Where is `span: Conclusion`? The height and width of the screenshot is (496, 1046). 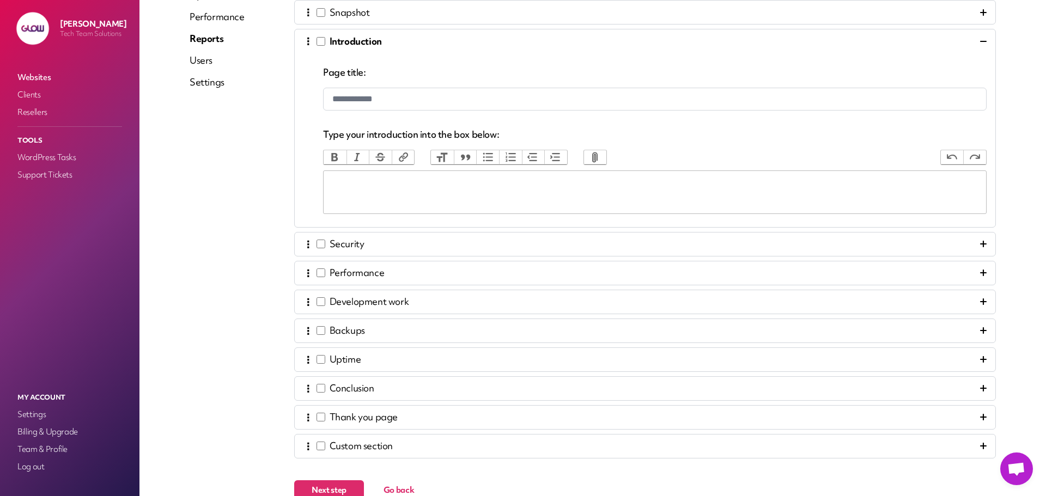 span: Conclusion is located at coordinates (352, 388).